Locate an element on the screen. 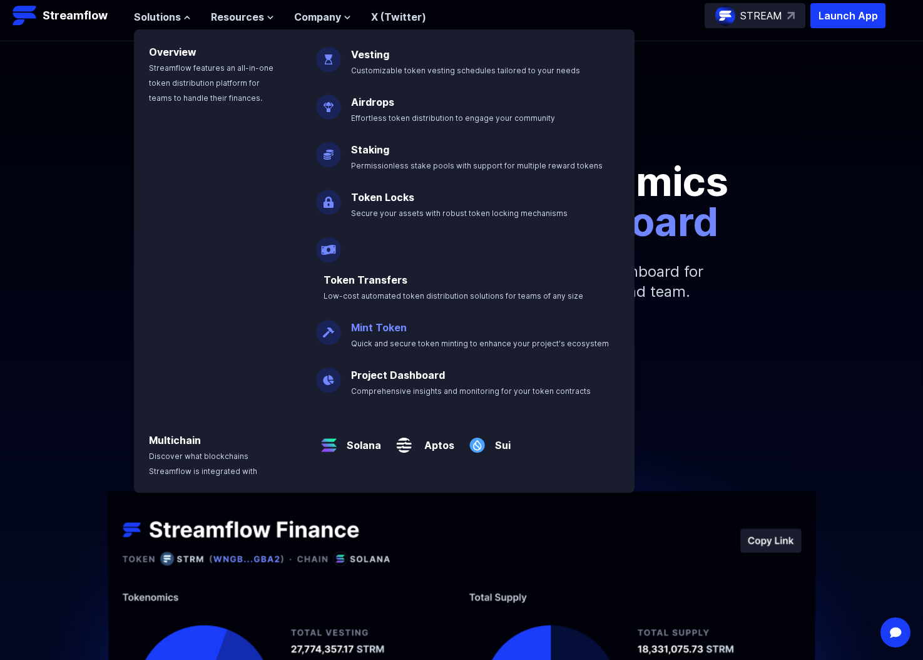  button: Launch App is located at coordinates (848, 16).